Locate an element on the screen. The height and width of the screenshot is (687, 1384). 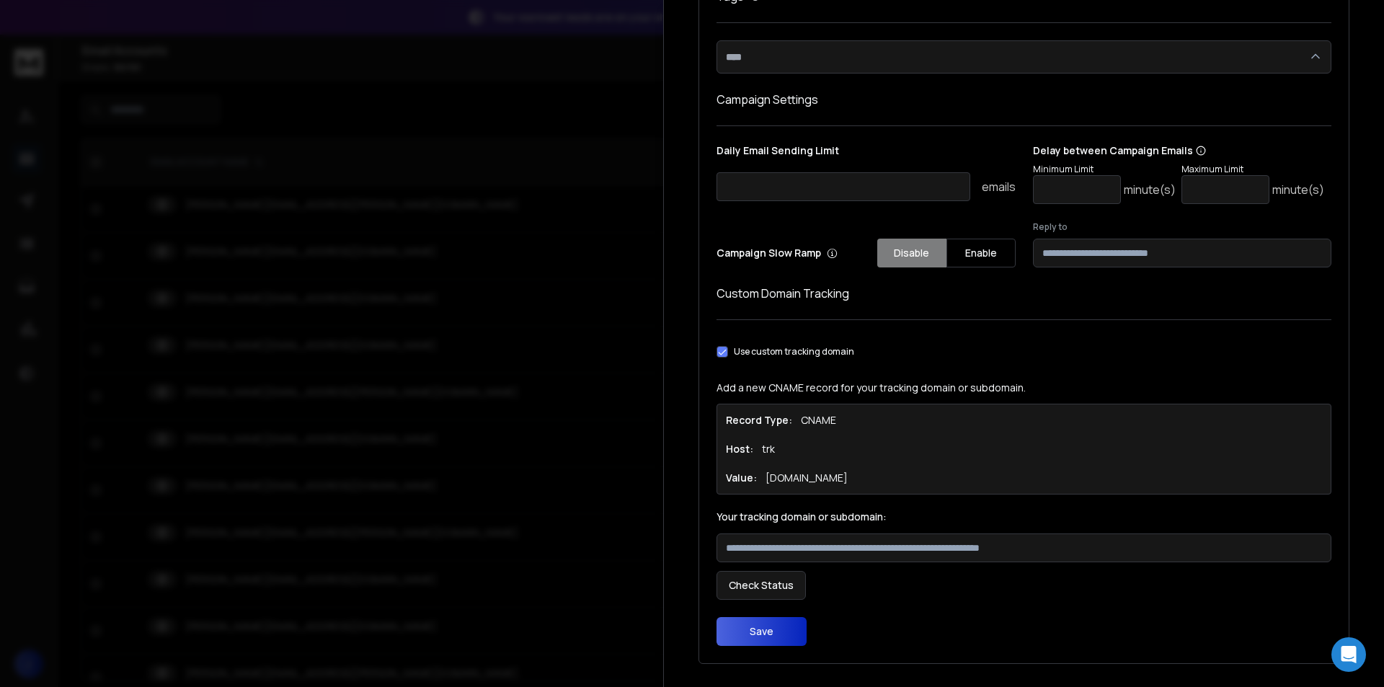
h1: Campaign Settings is located at coordinates (1024, 99).